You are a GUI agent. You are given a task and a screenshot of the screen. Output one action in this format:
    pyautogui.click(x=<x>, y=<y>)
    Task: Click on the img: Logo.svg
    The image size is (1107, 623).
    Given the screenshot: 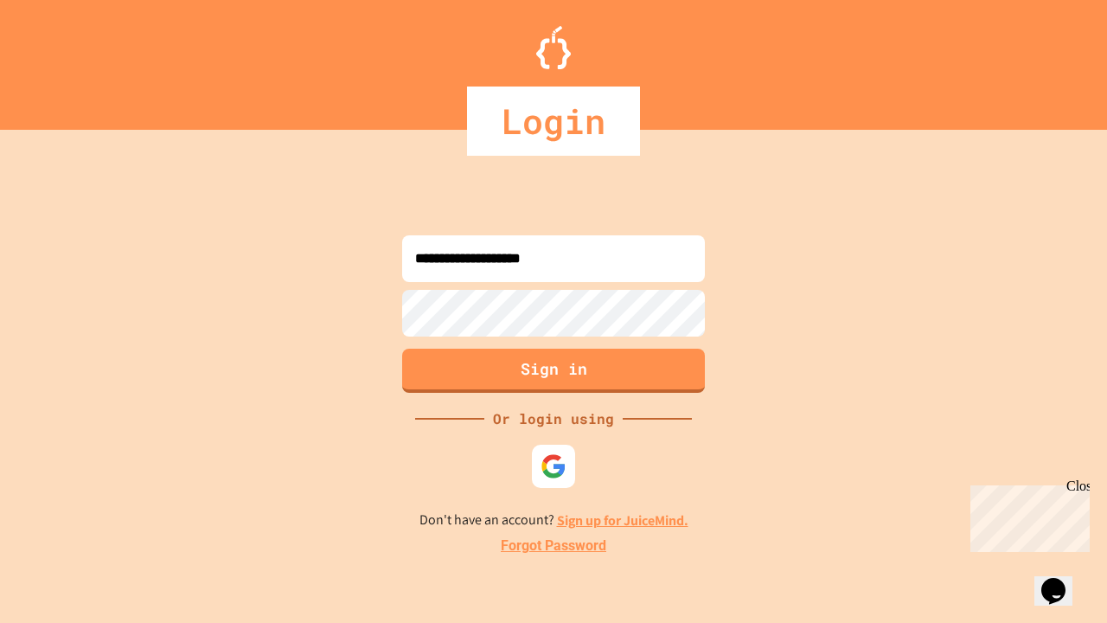 What is the action you would take?
    pyautogui.click(x=554, y=48)
    